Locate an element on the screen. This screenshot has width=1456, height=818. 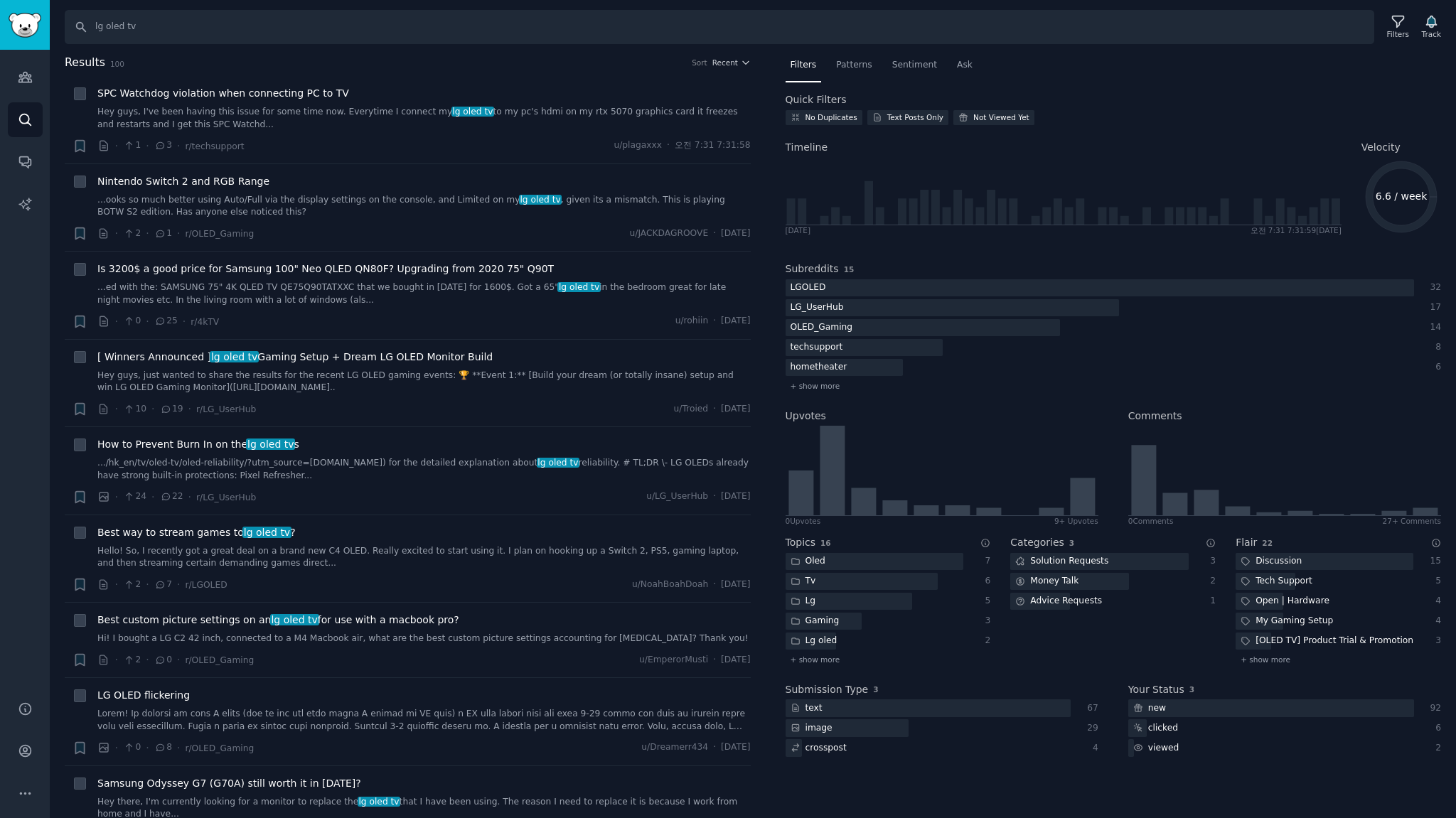
div: 32 is located at coordinates (1435, 288).